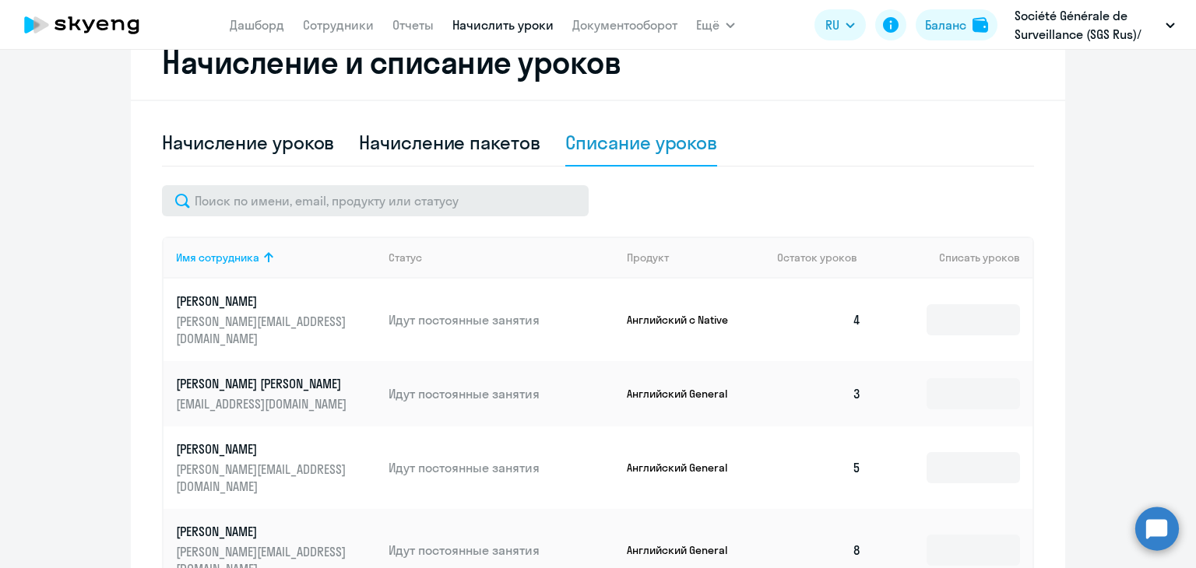  What do you see at coordinates (248, 142) in the screenshot?
I see `div: Начисление уроков` at bounding box center [248, 142].